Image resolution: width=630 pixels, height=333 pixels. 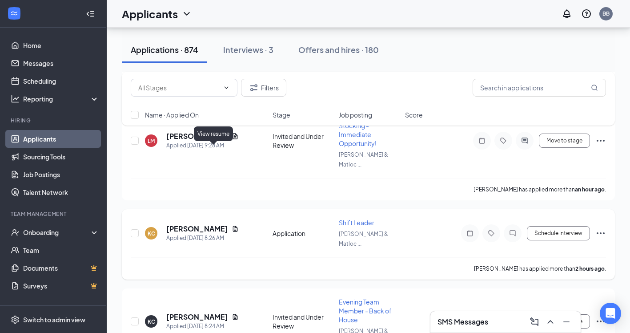 I want to click on div: Hiring, so click(x=54, y=120).